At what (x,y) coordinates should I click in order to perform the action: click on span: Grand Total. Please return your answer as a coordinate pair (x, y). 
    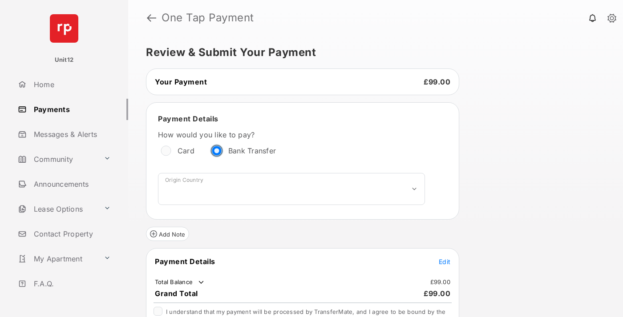
    Looking at the image, I should click on (176, 294).